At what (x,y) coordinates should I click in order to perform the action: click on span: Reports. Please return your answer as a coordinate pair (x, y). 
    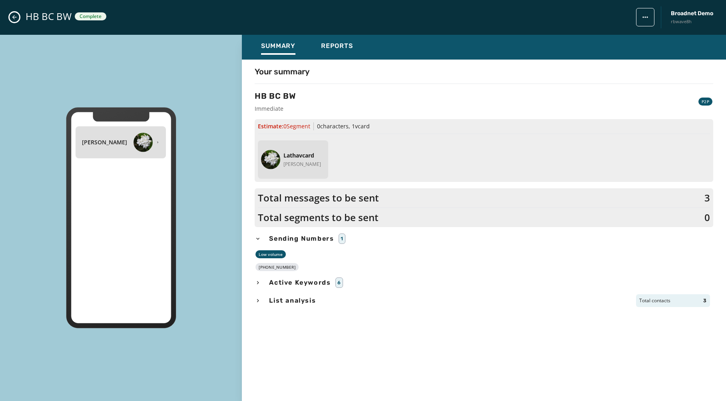
    Looking at the image, I should click on (337, 46).